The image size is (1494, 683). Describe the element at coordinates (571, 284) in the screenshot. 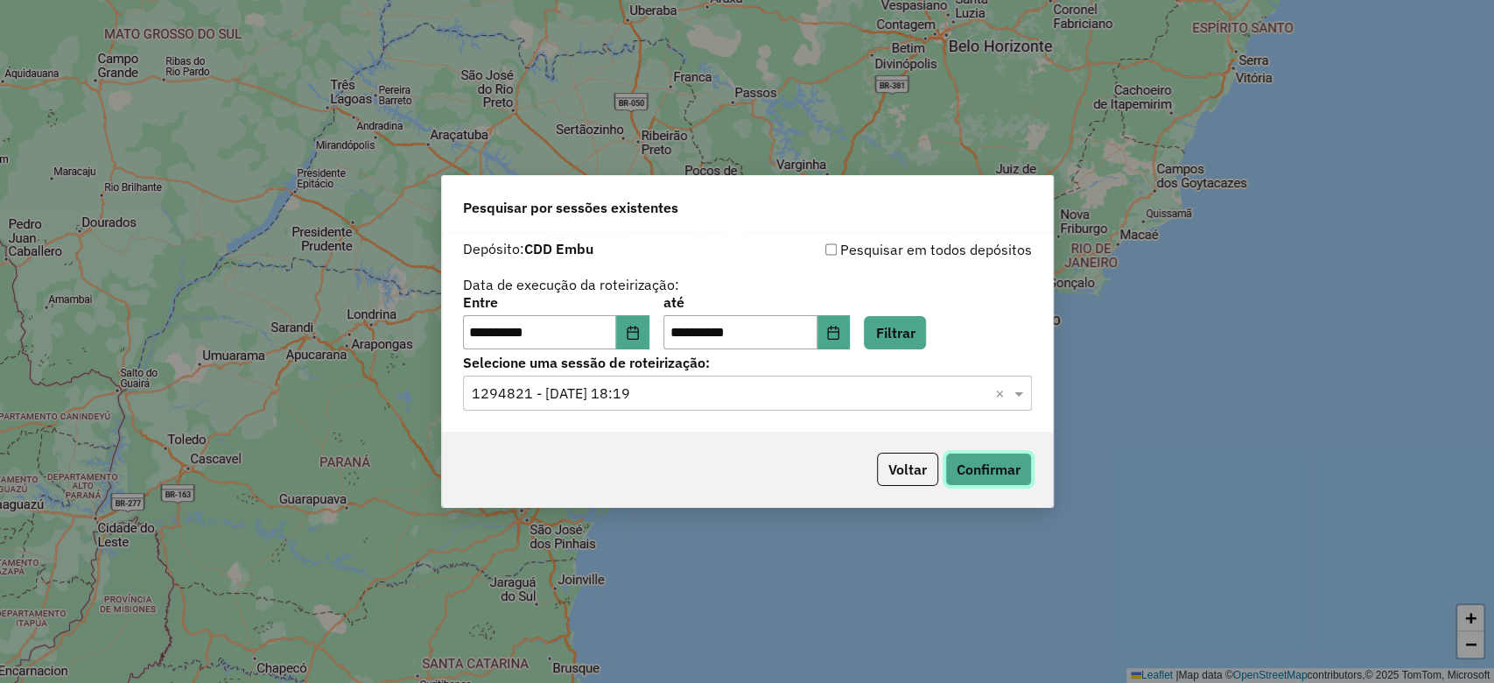

I see `label: Data de execução da roteirização:` at that location.